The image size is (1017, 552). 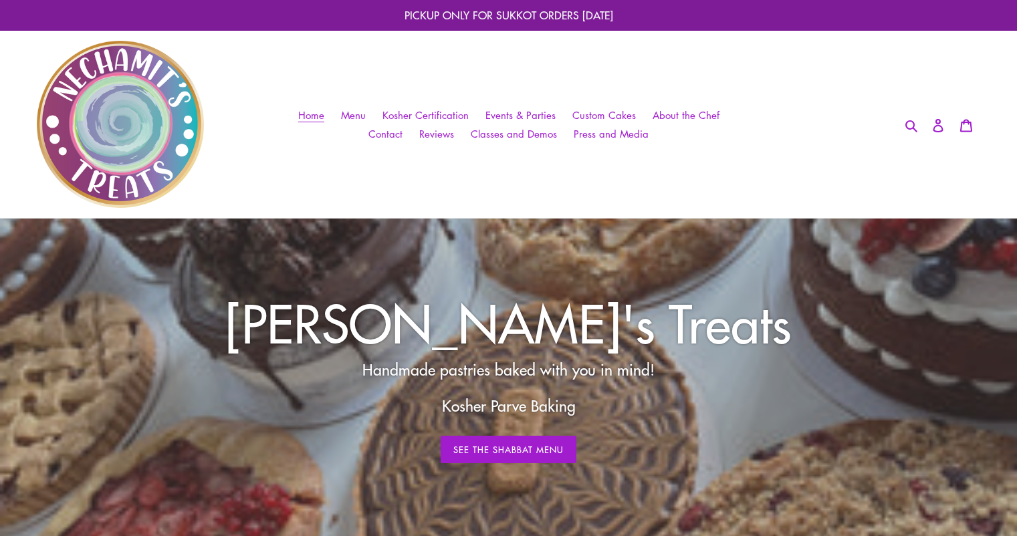 I want to click on a: About the Chef, so click(x=686, y=115).